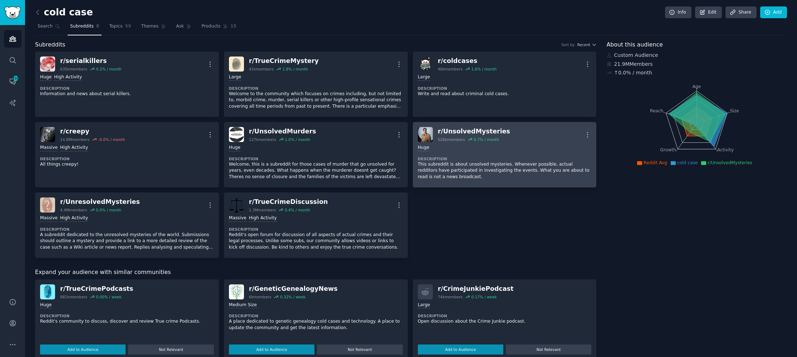 The image size is (797, 357). I want to click on div: r/ serialkillers, so click(90, 61).